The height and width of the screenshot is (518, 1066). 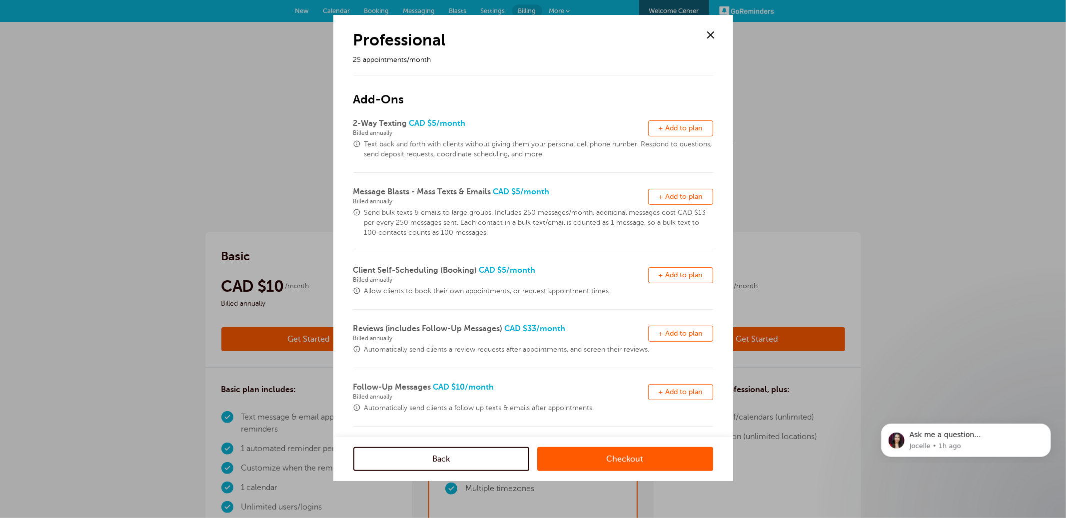 What do you see at coordinates (539, 408) in the screenshot?
I see `span: Automatically send clients a follow up texts & emails after appointments.` at bounding box center [539, 408].